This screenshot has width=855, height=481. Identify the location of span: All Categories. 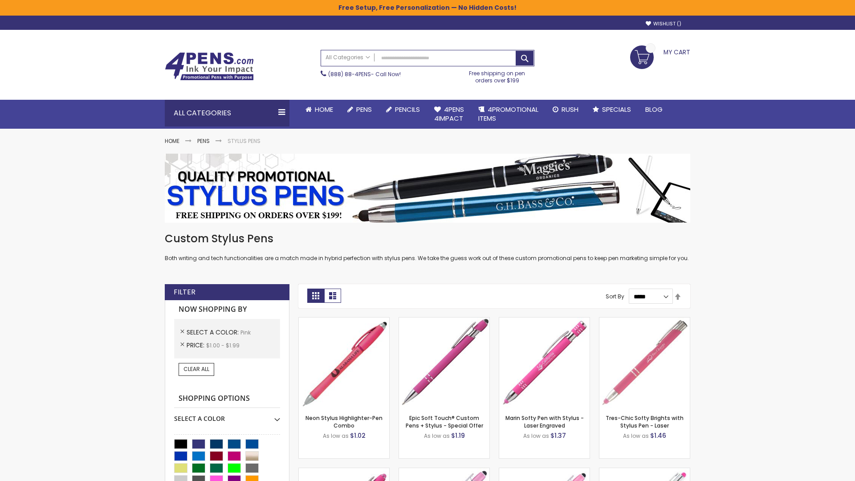
(348, 57).